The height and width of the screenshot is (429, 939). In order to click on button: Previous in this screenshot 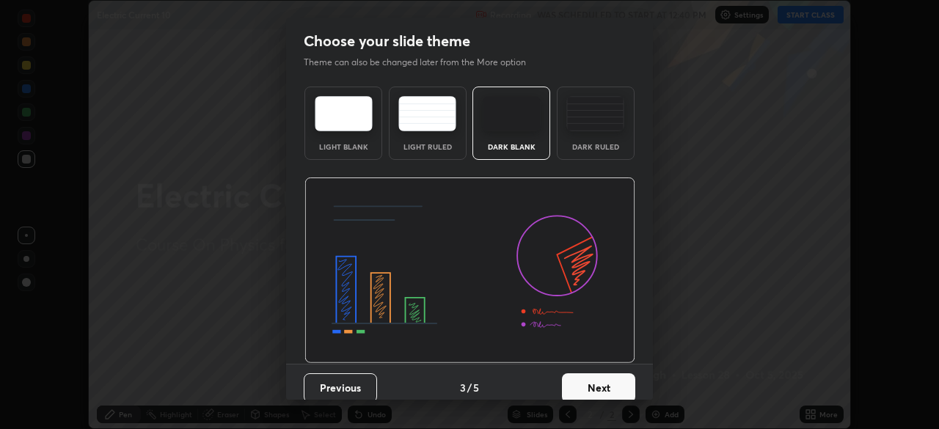, I will do `click(340, 388)`.